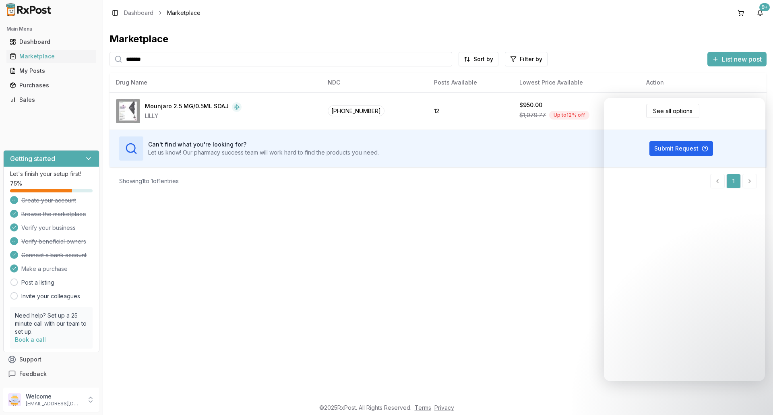 This screenshot has width=773, height=415. What do you see at coordinates (51, 71) in the screenshot?
I see `button: My Posts` at bounding box center [51, 71].